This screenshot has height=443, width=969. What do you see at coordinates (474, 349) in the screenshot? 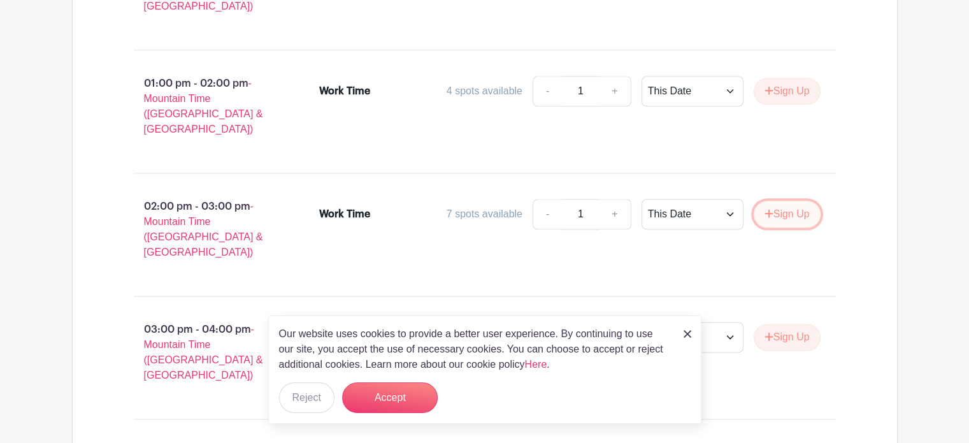
I see `p: Our website uses cookies to provide a better user experience. By continuing to use our site, you ...` at bounding box center [474, 349].